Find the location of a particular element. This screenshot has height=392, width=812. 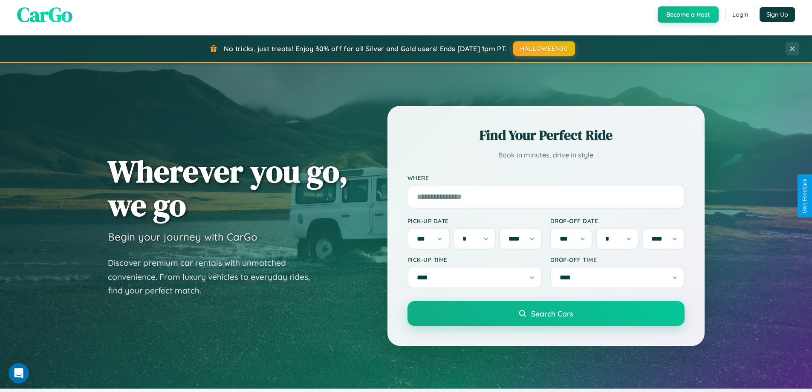

div: Give Feedback is located at coordinates (804, 196).